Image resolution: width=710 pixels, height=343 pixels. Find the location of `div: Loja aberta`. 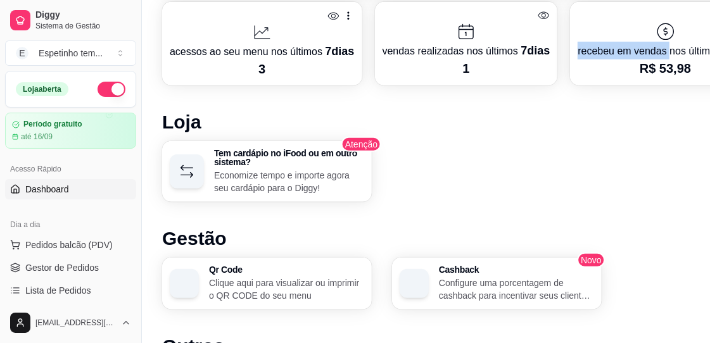

div: Loja aberta is located at coordinates (42, 89).